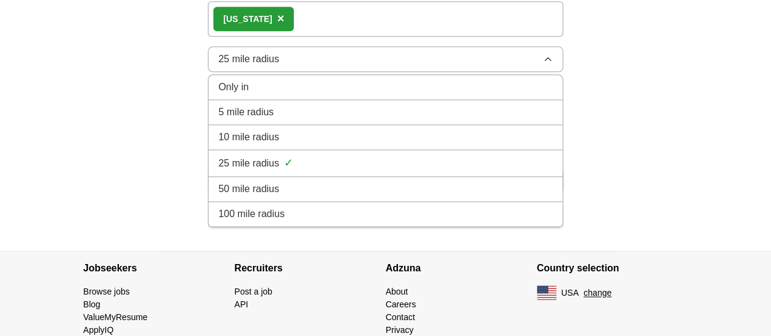 The height and width of the screenshot is (336, 771). What do you see at coordinates (233, 87) in the screenshot?
I see `span: Only in` at bounding box center [233, 87].